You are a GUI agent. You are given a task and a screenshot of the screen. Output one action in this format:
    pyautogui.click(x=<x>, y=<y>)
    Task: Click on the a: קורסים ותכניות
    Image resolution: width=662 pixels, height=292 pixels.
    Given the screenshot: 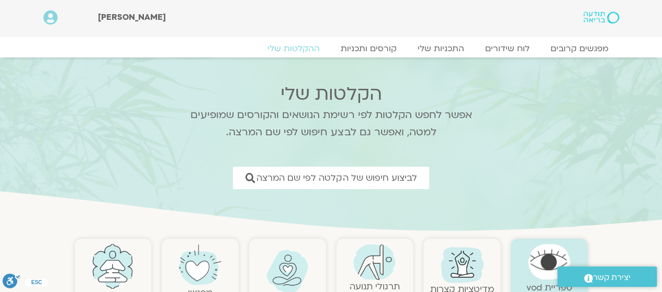 What is the action you would take?
    pyautogui.click(x=368, y=49)
    